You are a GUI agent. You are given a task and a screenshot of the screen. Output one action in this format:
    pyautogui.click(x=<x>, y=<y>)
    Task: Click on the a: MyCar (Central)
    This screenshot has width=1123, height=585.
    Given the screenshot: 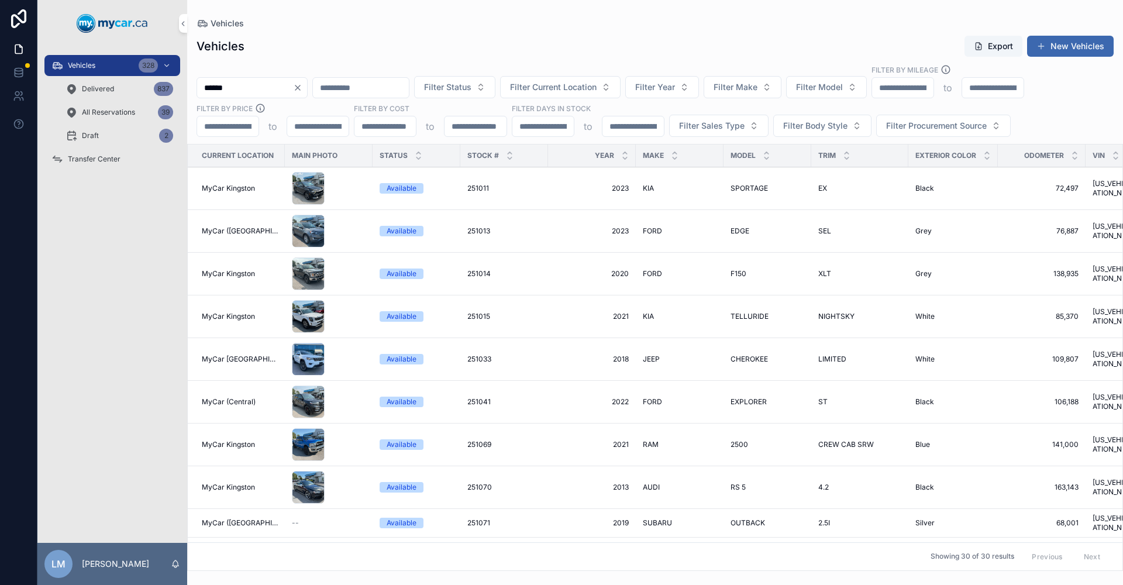 What is the action you would take?
    pyautogui.click(x=240, y=402)
    